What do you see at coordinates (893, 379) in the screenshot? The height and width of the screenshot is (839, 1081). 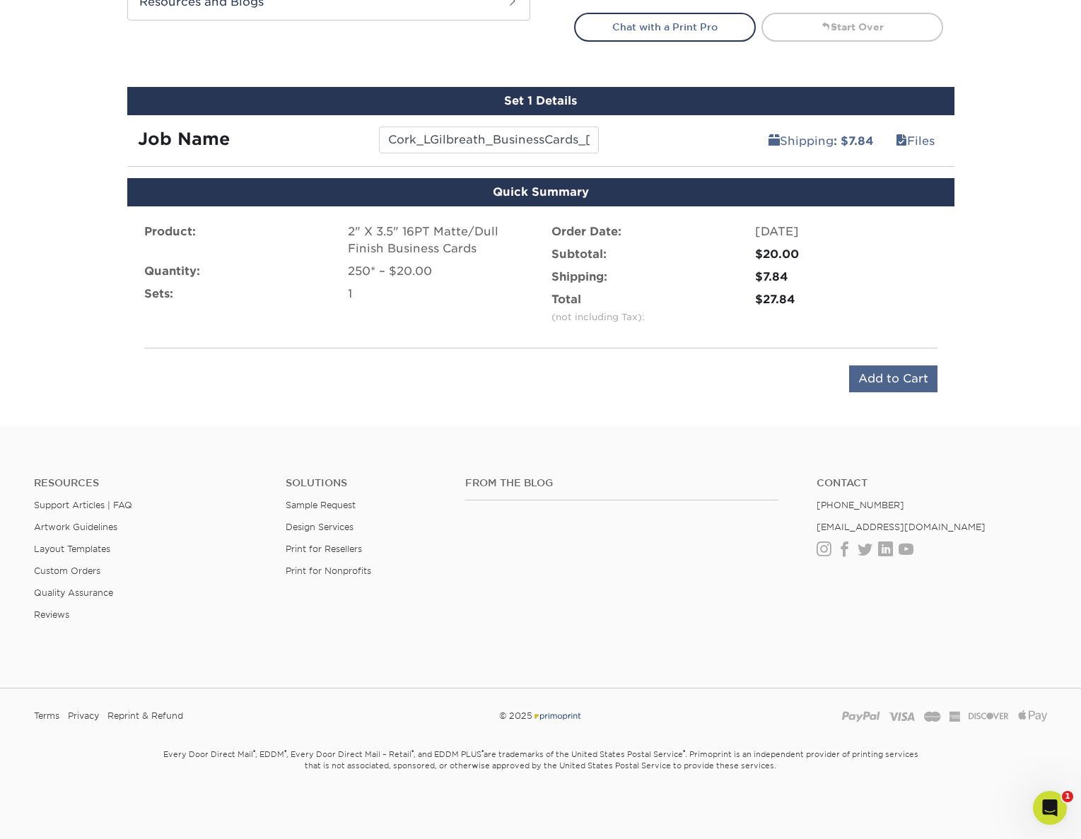 I see `input: Add to Cart` at bounding box center [893, 379].